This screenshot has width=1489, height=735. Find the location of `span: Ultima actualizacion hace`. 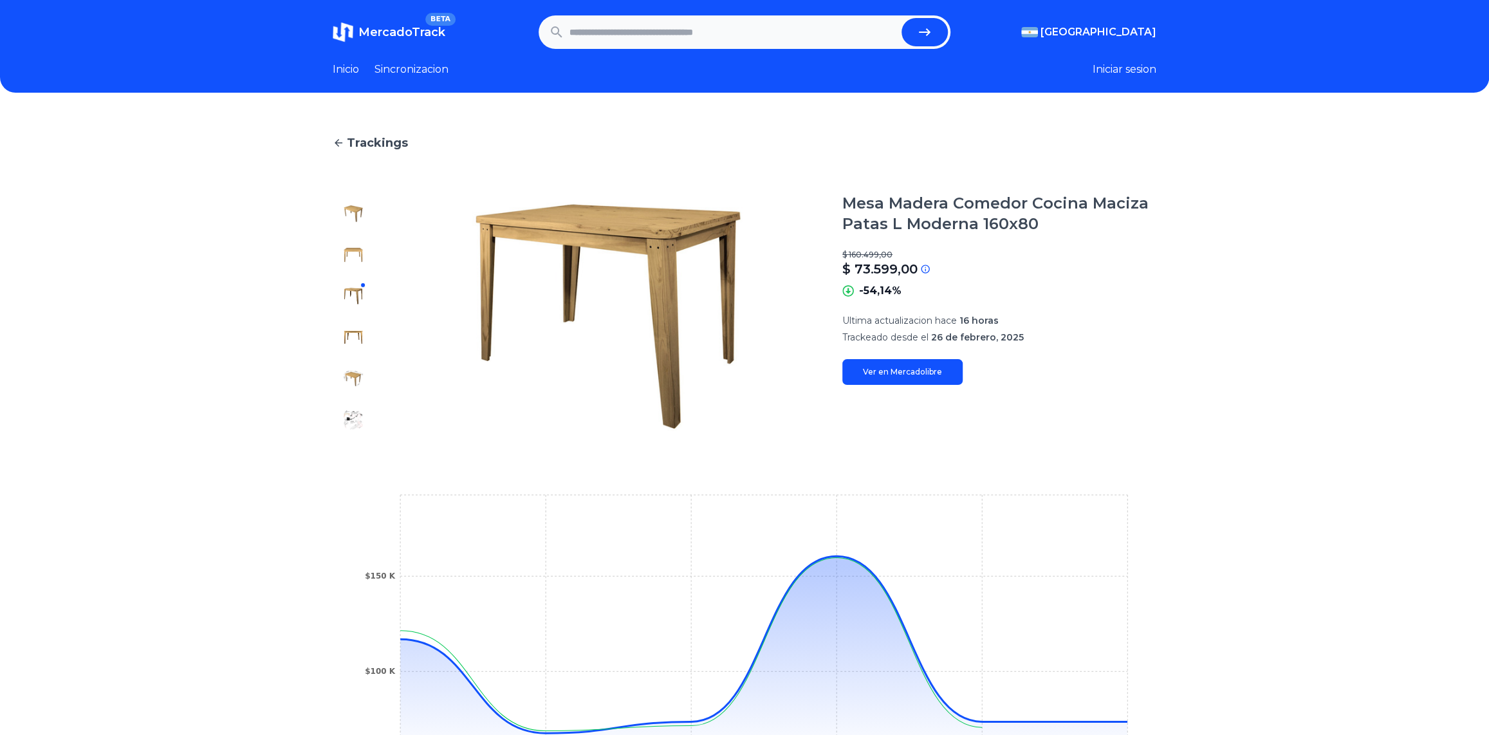

span: Ultima actualizacion hace is located at coordinates (899, 320).